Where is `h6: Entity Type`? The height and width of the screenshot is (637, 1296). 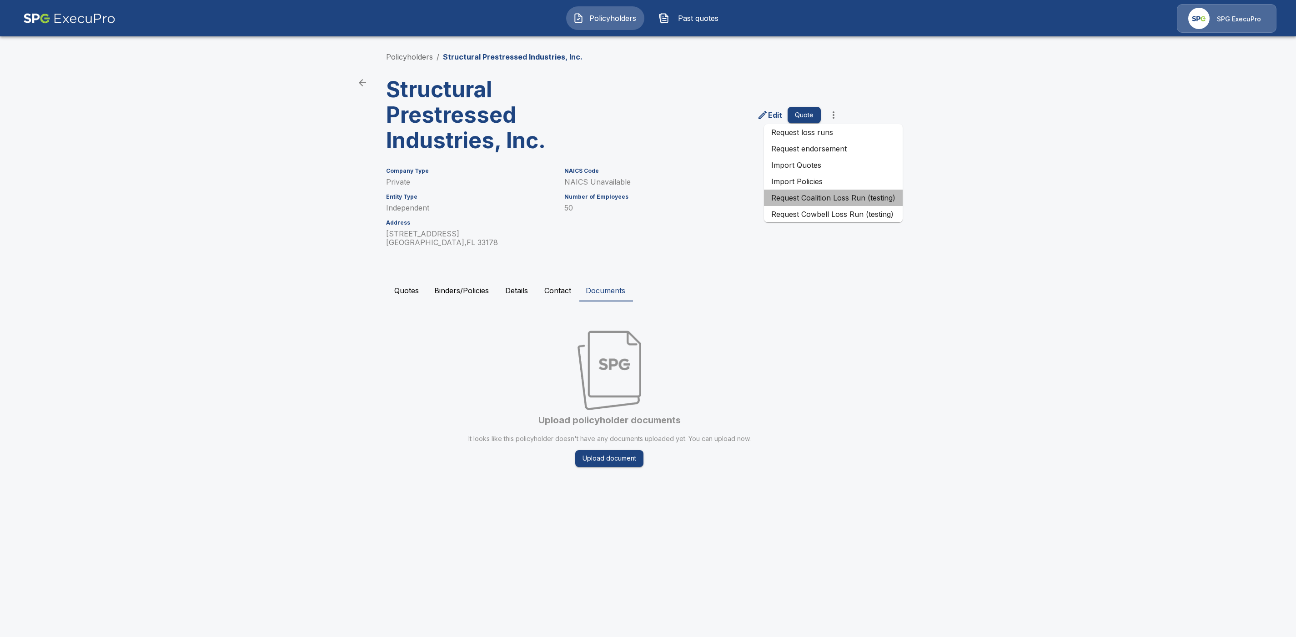
h6: Entity Type is located at coordinates (470, 197).